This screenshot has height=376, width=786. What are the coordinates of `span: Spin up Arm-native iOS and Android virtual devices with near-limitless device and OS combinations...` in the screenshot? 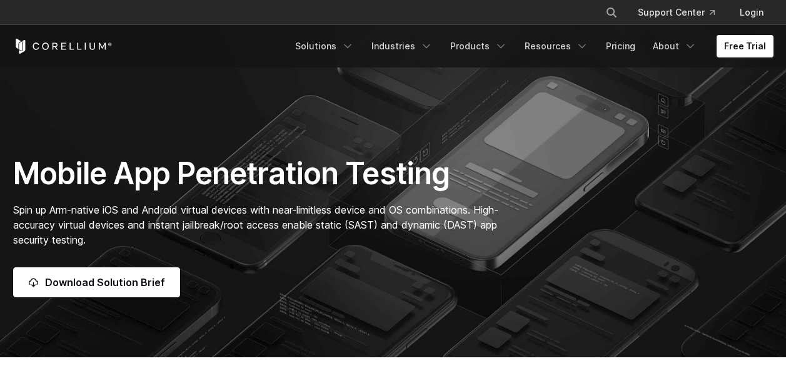 It's located at (256, 225).